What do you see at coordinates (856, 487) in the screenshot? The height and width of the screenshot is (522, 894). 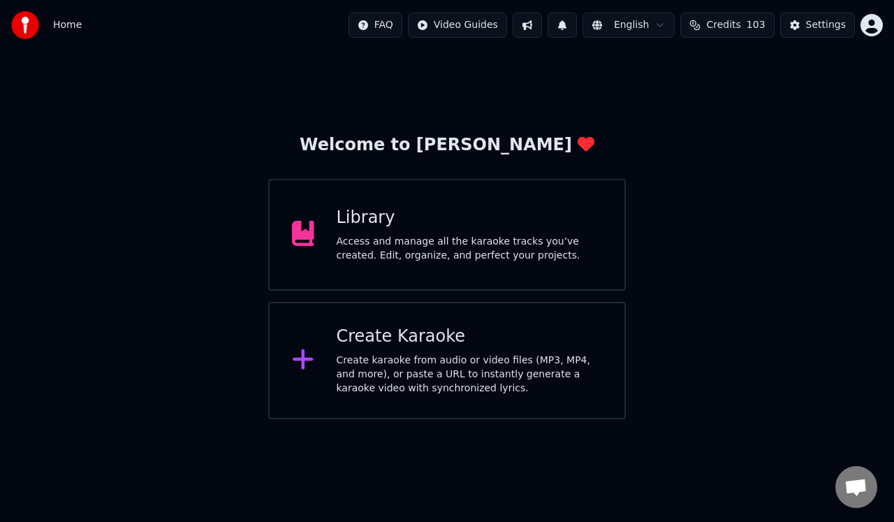 I see `a: Open chat` at bounding box center [856, 487].